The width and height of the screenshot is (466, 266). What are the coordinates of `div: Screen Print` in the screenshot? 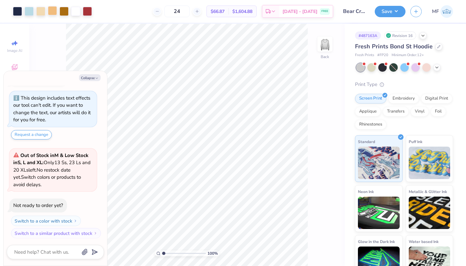 It's located at (371, 98).